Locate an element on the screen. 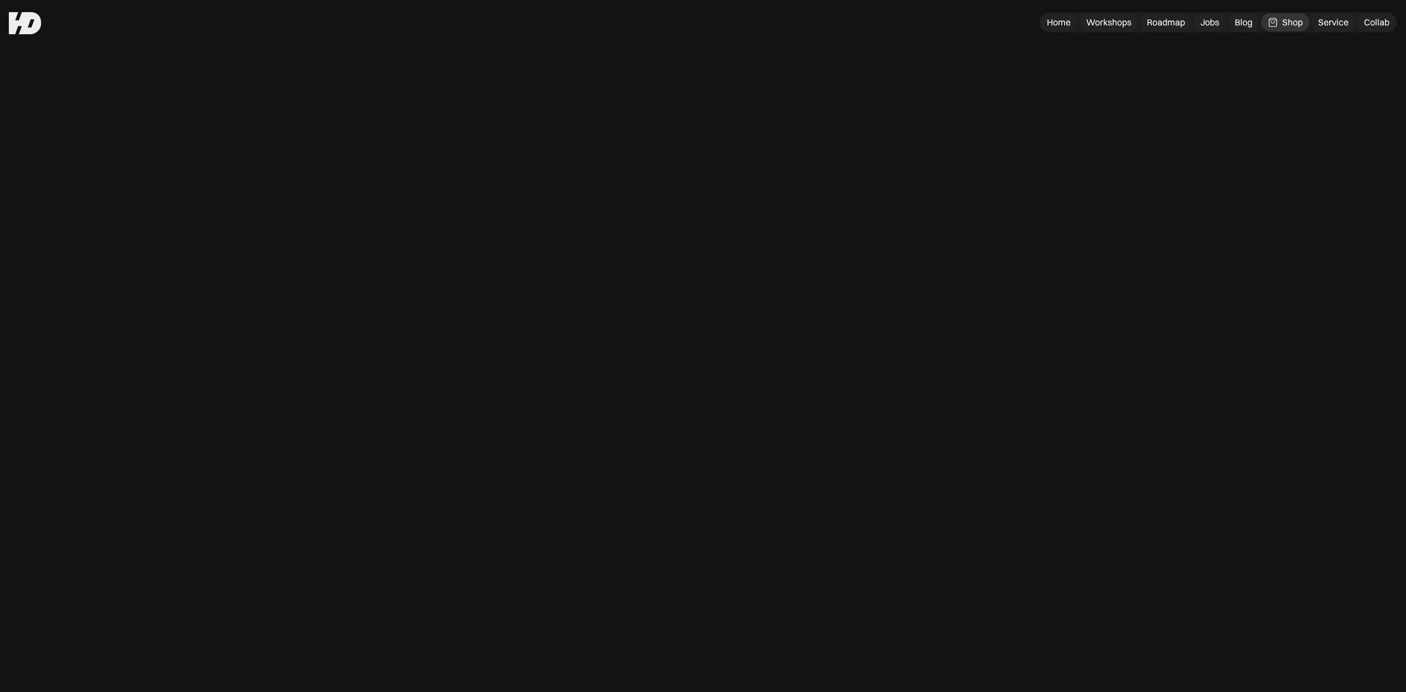 The height and width of the screenshot is (692, 1406). a: Collab is located at coordinates (1377, 22).